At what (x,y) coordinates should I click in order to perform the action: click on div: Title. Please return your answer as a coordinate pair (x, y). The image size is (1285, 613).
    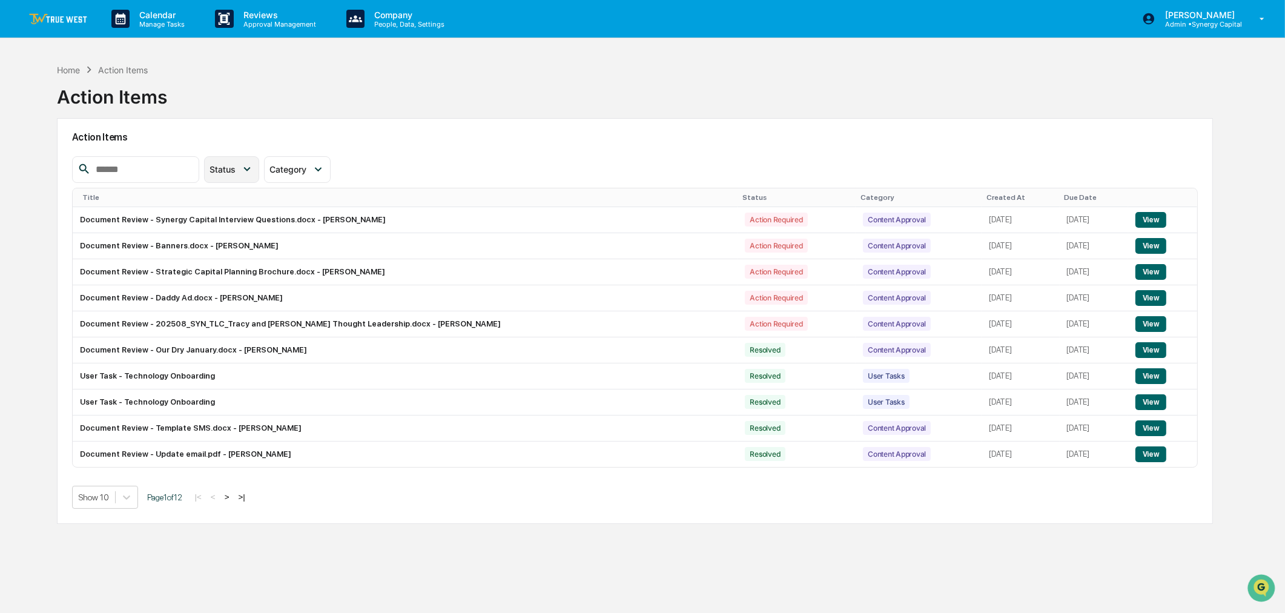
    Looking at the image, I should click on (408, 197).